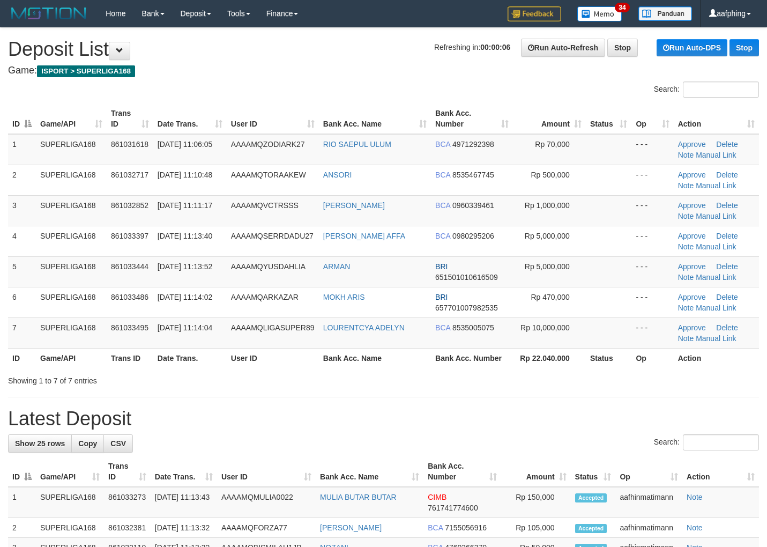 The image size is (767, 547). Describe the element at coordinates (563, 48) in the screenshot. I see `a: Run Auto-Refresh` at that location.